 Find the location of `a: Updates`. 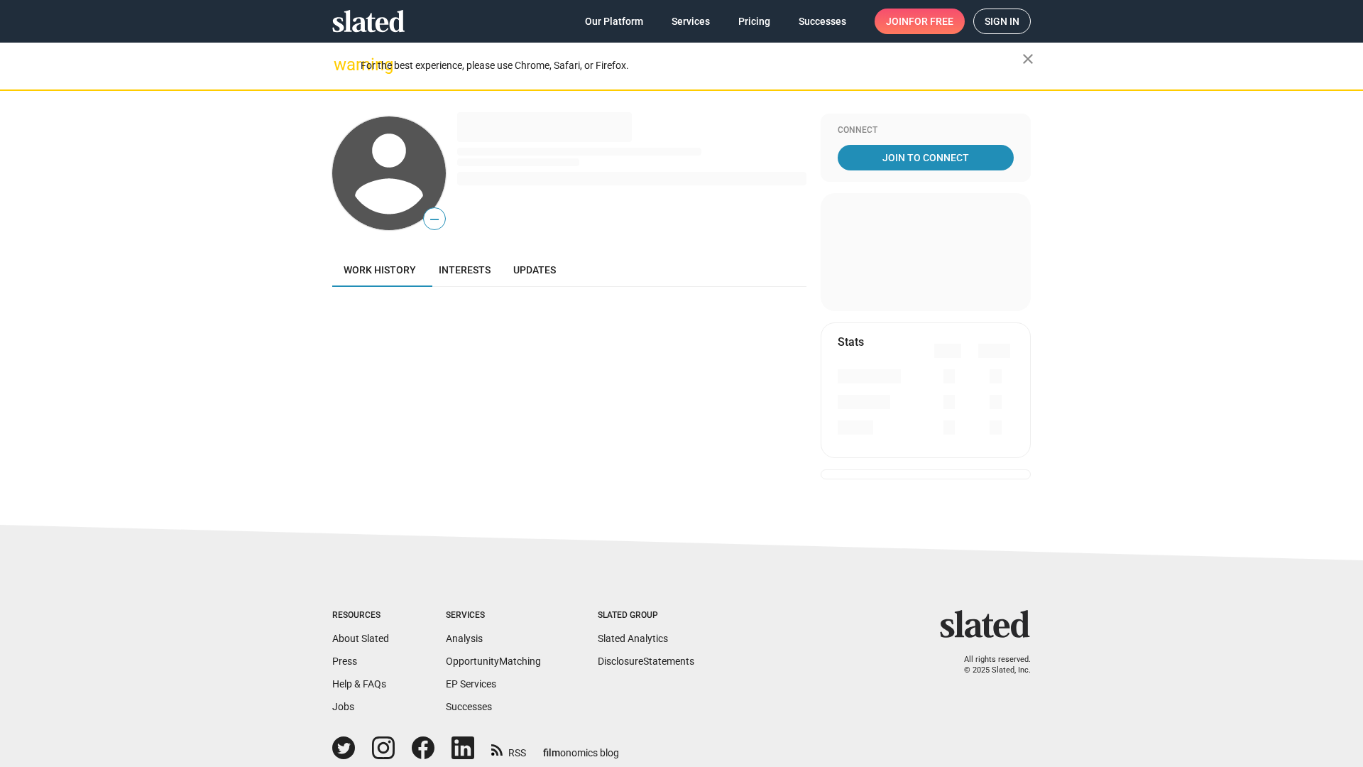

a: Updates is located at coordinates (535, 270).